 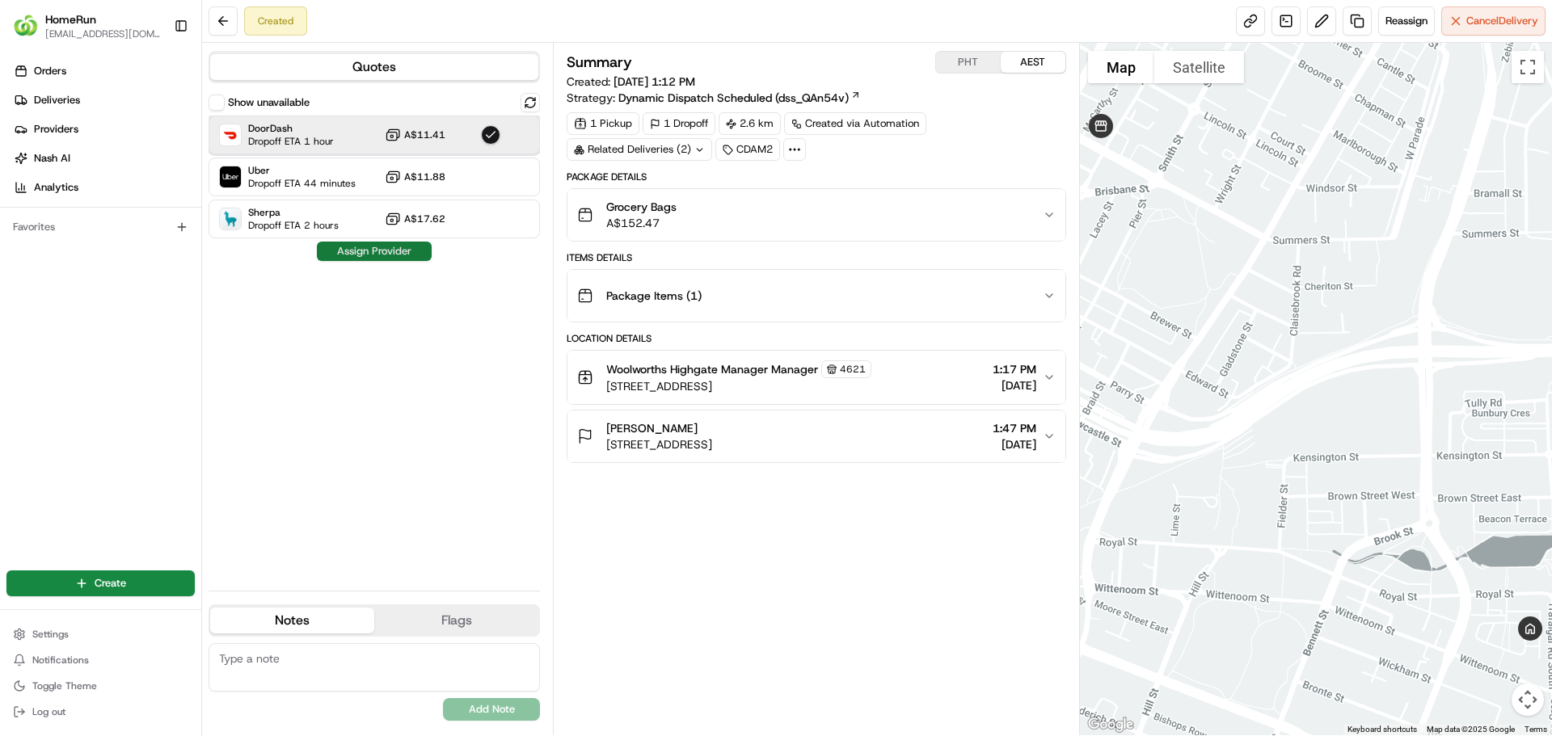 What do you see at coordinates (230, 177) in the screenshot?
I see `img: Uber` at bounding box center [230, 177].